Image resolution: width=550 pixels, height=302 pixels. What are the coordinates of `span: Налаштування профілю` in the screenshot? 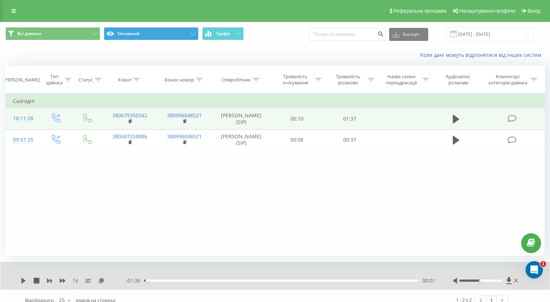 It's located at (487, 11).